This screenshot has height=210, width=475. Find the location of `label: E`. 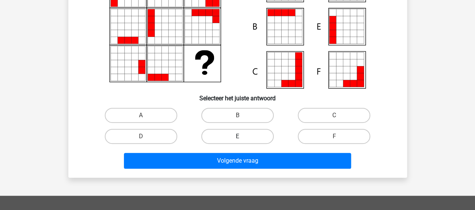

label: E is located at coordinates (237, 136).